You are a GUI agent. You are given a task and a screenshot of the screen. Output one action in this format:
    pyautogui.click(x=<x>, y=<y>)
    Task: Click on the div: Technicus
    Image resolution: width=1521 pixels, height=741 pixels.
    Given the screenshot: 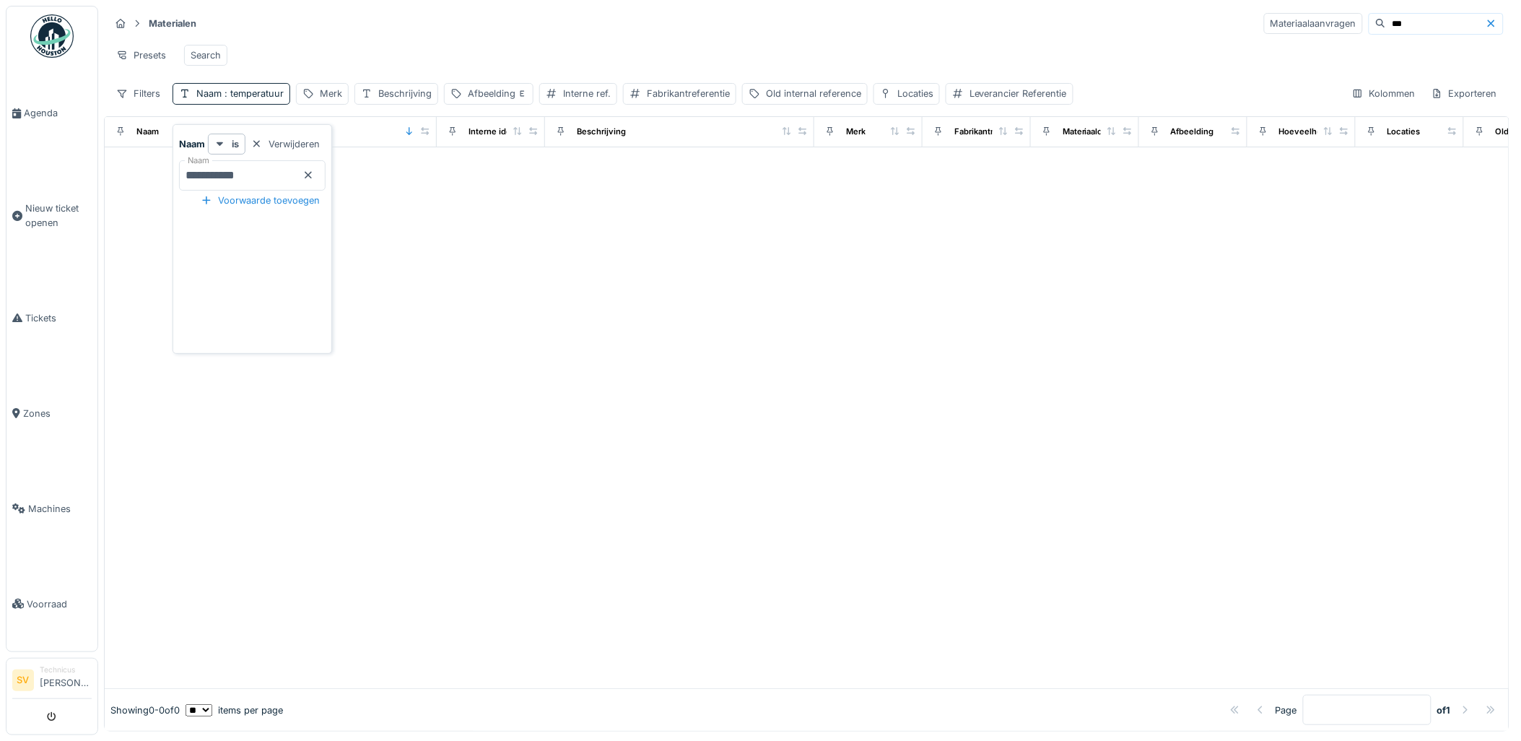 What is the action you would take?
    pyautogui.click(x=66, y=669)
    